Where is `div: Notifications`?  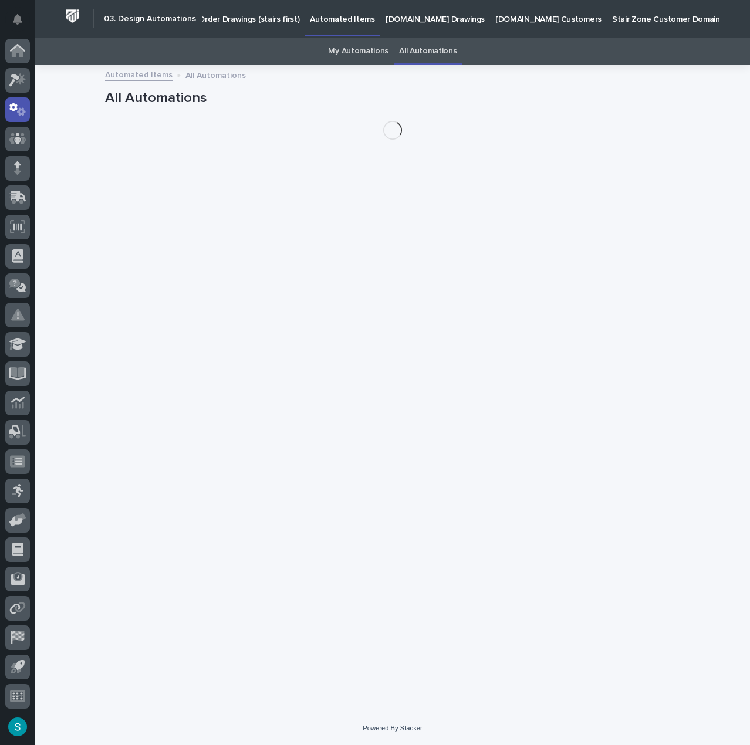 div: Notifications is located at coordinates (22, 23).